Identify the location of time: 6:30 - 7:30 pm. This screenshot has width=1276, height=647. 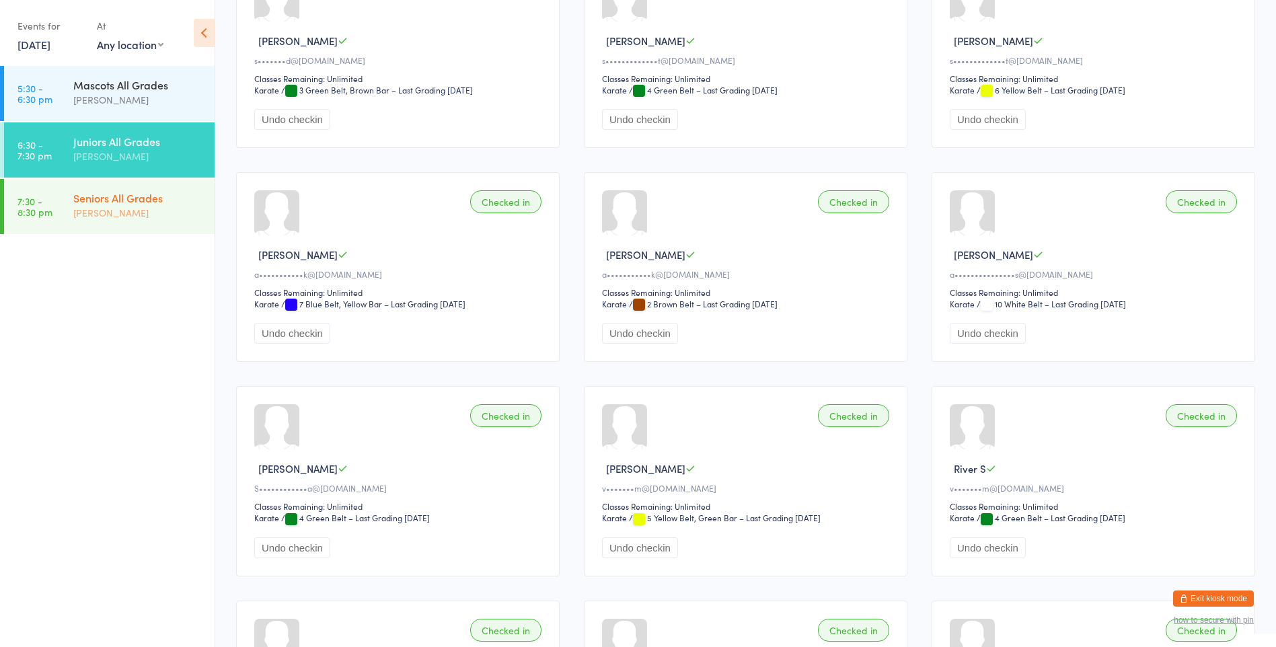
(34, 150).